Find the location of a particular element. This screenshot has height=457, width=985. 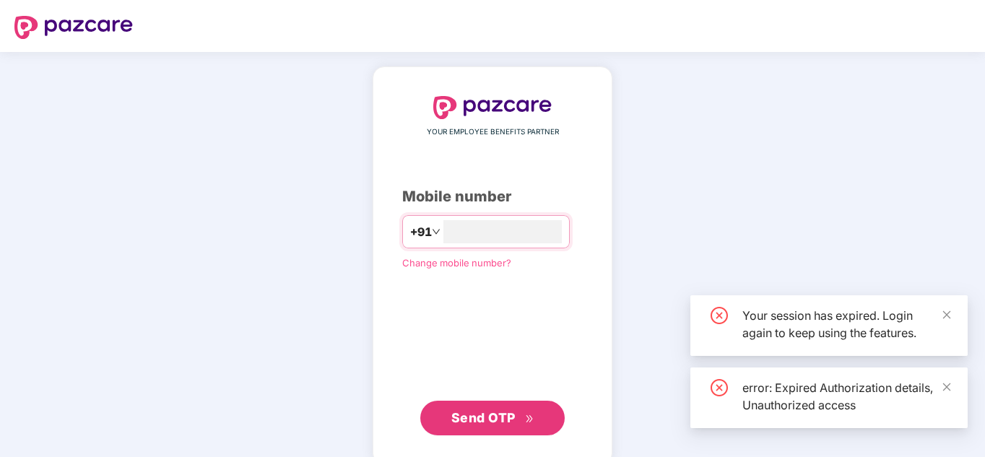

span: +91 is located at coordinates (421, 232).